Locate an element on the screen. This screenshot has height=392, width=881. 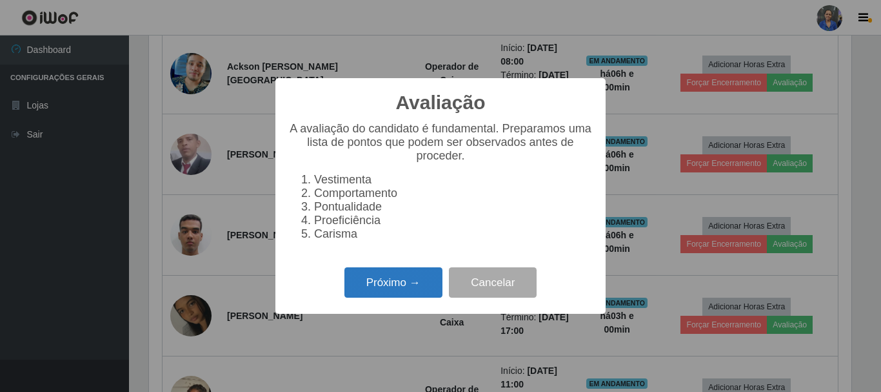
h2: Avaliação is located at coordinates (441, 103).